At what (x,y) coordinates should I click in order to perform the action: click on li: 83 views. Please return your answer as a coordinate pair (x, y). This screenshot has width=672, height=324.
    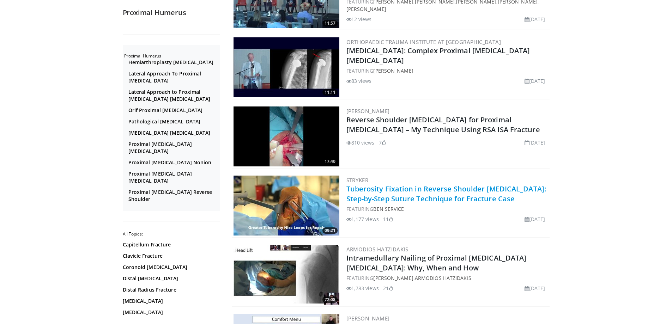
    Looking at the image, I should click on (359, 81).